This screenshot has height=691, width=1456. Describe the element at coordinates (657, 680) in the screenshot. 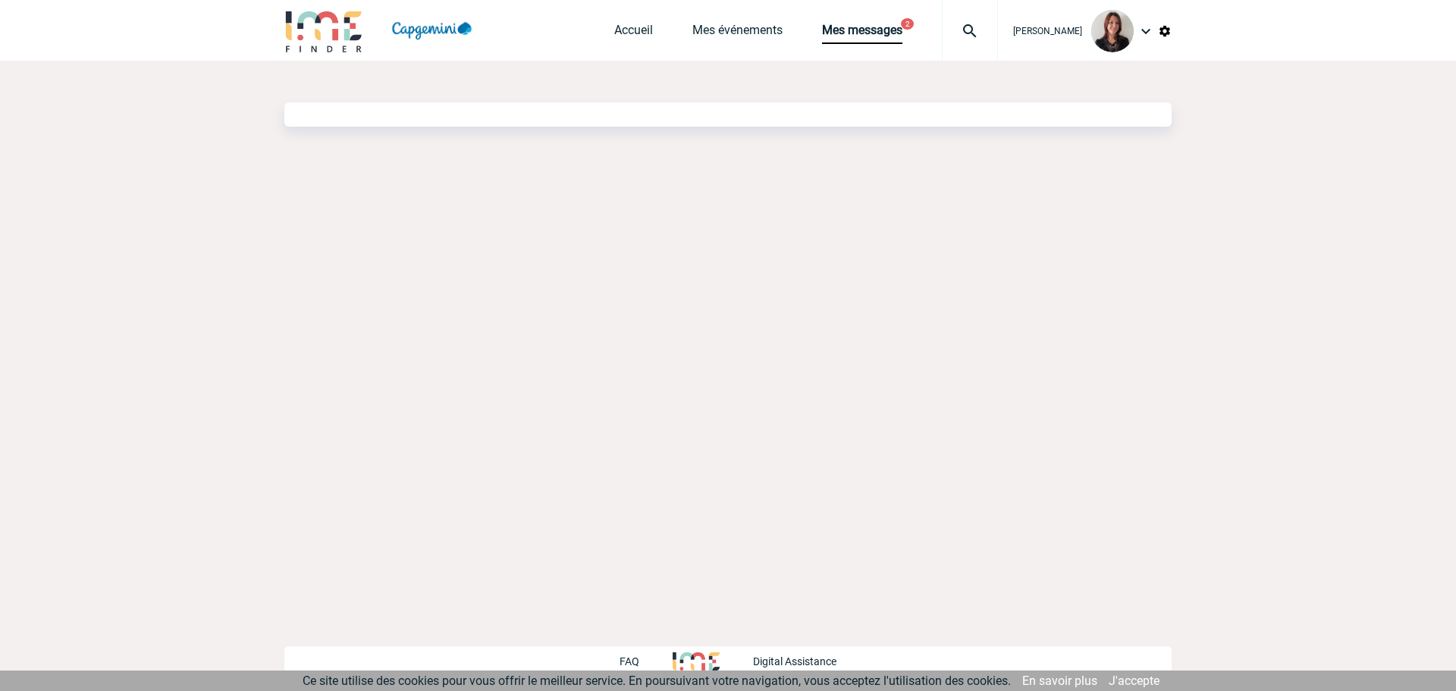

I see `span: Ce site utilise des cookies pour vous offrir le meilleur service. En poursuivant votre navigation...` at that location.